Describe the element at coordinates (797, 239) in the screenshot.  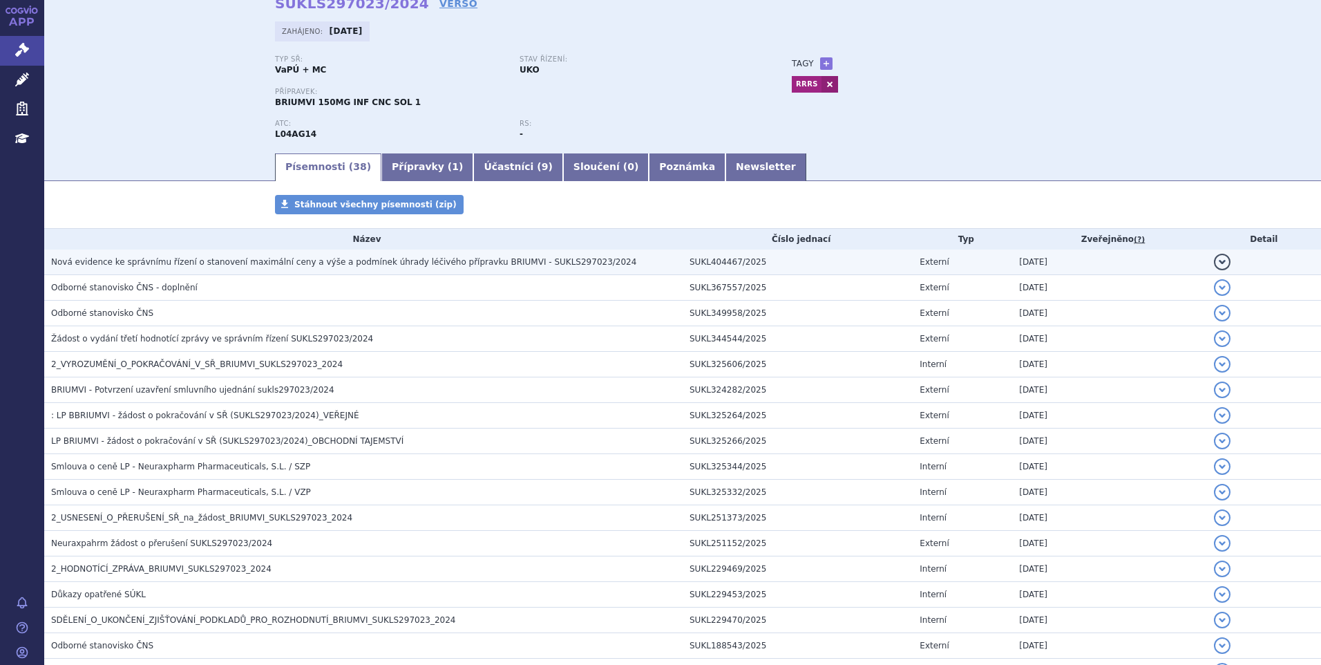
I see `th: Číslo jednací` at that location.